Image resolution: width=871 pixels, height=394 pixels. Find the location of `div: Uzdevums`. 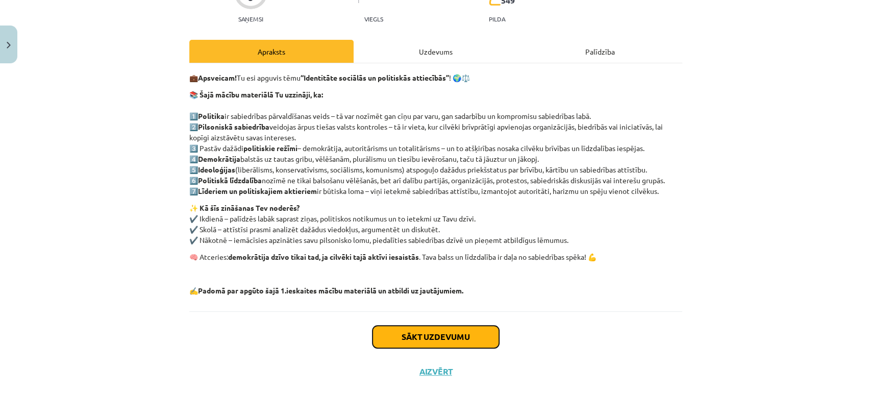

div: Uzdevums is located at coordinates (436, 51).